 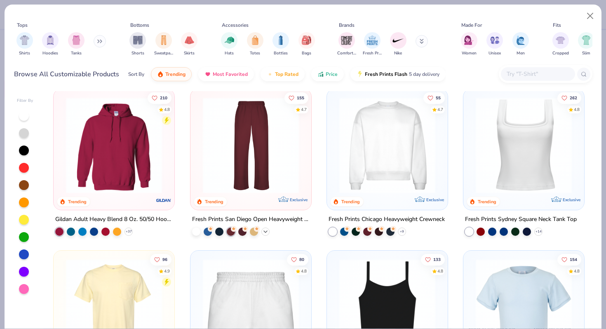 What do you see at coordinates (76, 40) in the screenshot?
I see `img: Tanks Image` at bounding box center [76, 40].